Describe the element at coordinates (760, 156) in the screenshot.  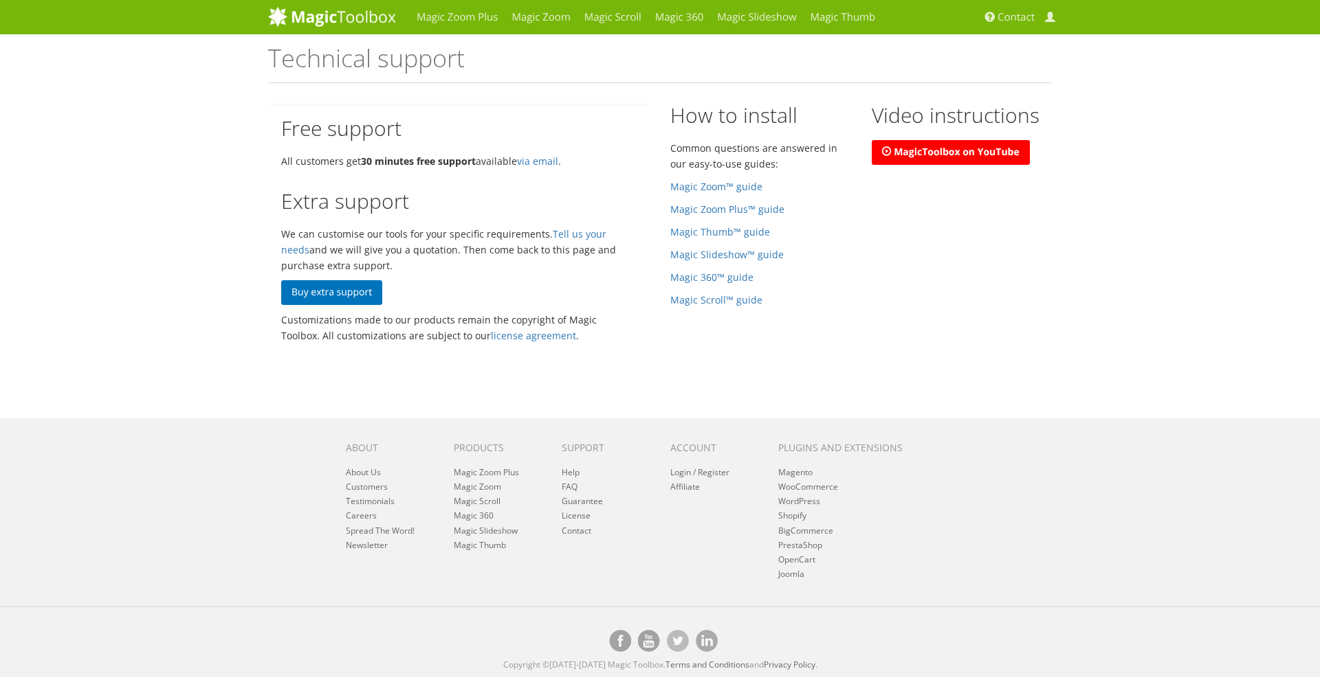
I see `p: Common questions are answered in our easy-to-use guides:` at that location.